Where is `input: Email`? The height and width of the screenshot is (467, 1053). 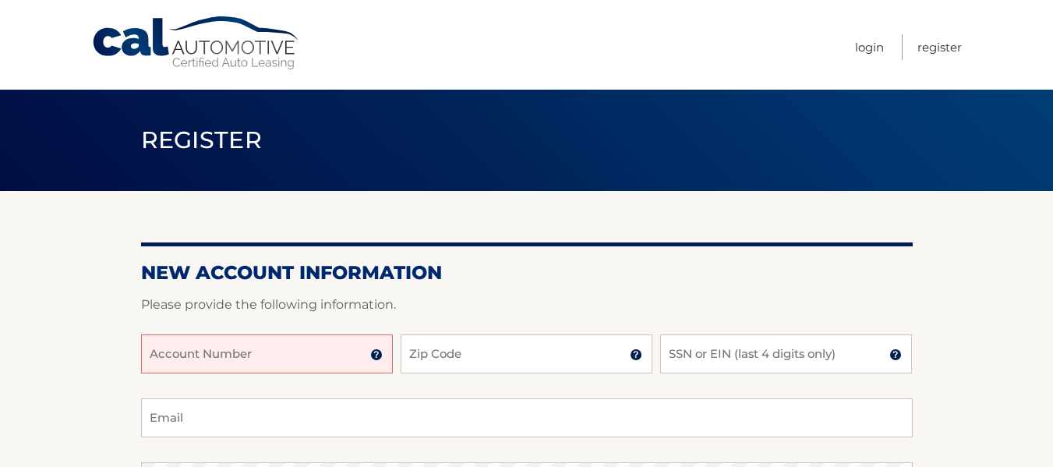 input: Email is located at coordinates (527, 418).